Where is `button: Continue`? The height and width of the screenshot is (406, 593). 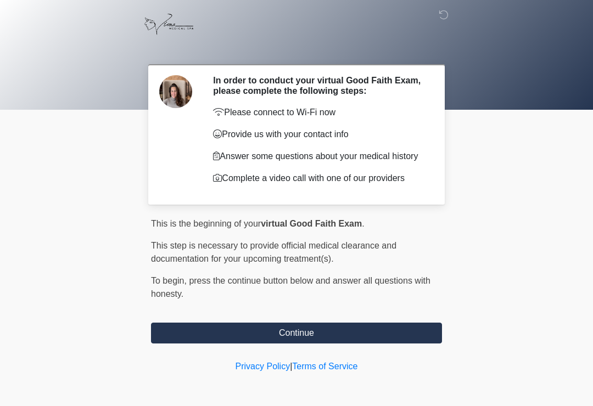
button: Continue is located at coordinates (296, 333).